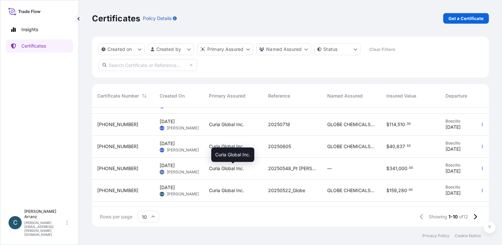 The height and width of the screenshot is (245, 502). What do you see at coordinates (120, 49) in the screenshot?
I see `p: Created on` at bounding box center [120, 49].